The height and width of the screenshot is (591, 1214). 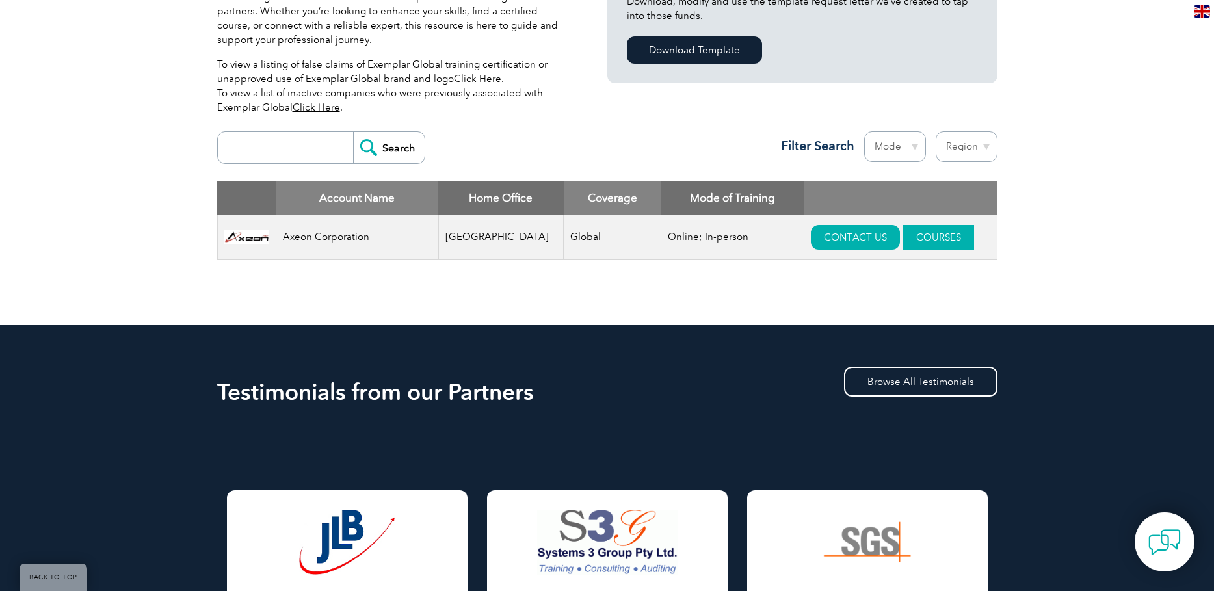 I want to click on td: Online; In-person, so click(x=733, y=237).